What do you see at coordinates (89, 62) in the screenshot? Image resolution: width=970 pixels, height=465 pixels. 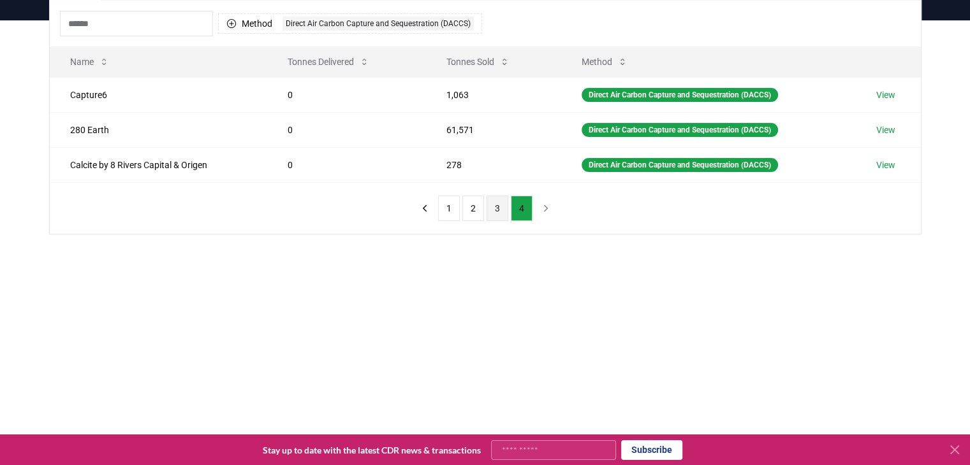 I see `button: Name` at bounding box center [89, 62].